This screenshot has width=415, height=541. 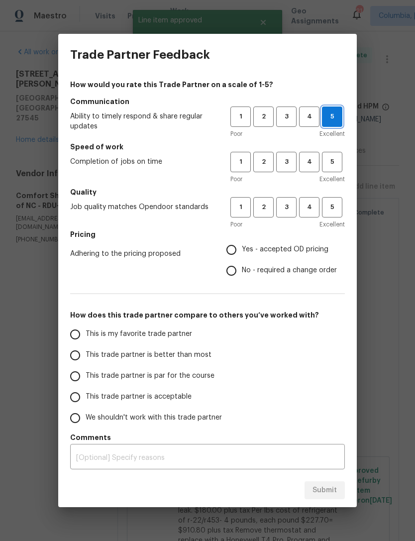 What do you see at coordinates (208, 438) in the screenshot?
I see `h5: Comments` at bounding box center [208, 438].